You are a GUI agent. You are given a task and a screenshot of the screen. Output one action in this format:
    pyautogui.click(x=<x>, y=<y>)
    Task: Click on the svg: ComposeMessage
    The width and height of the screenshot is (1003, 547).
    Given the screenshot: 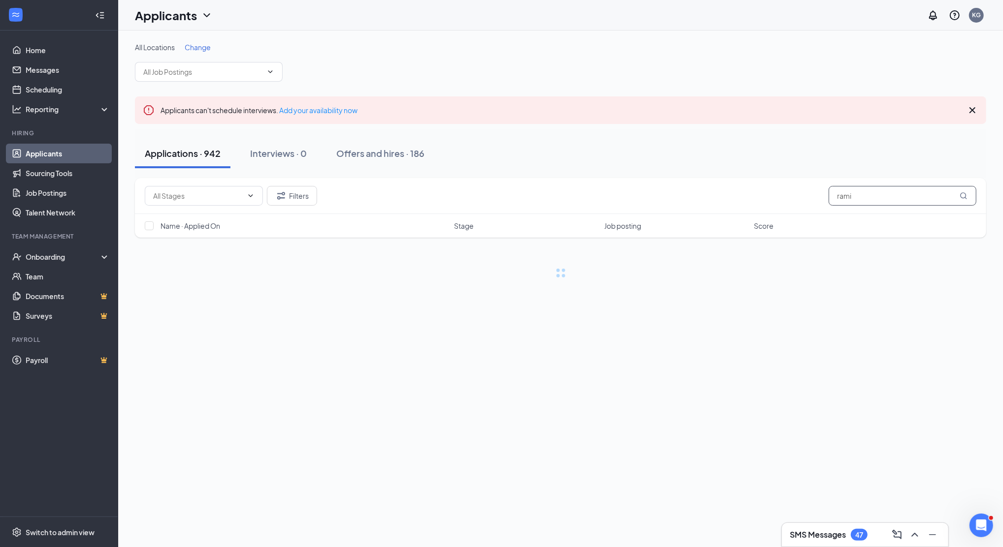 What is the action you would take?
    pyautogui.click(x=897, y=535)
    